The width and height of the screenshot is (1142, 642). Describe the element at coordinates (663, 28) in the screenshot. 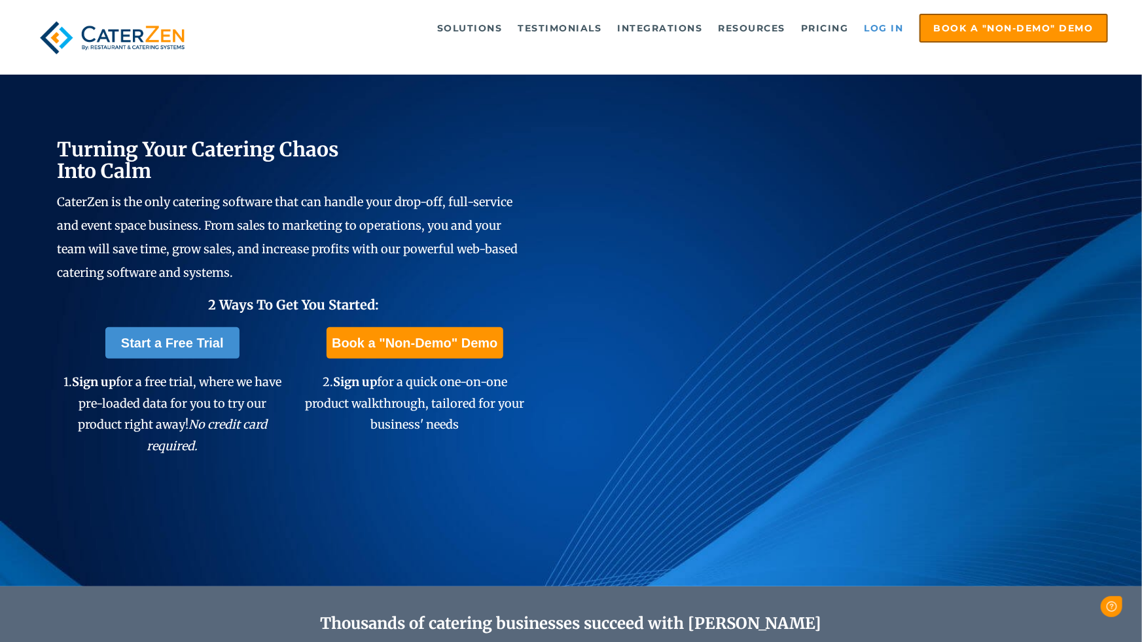

I see `div: Navigation Menu` at that location.